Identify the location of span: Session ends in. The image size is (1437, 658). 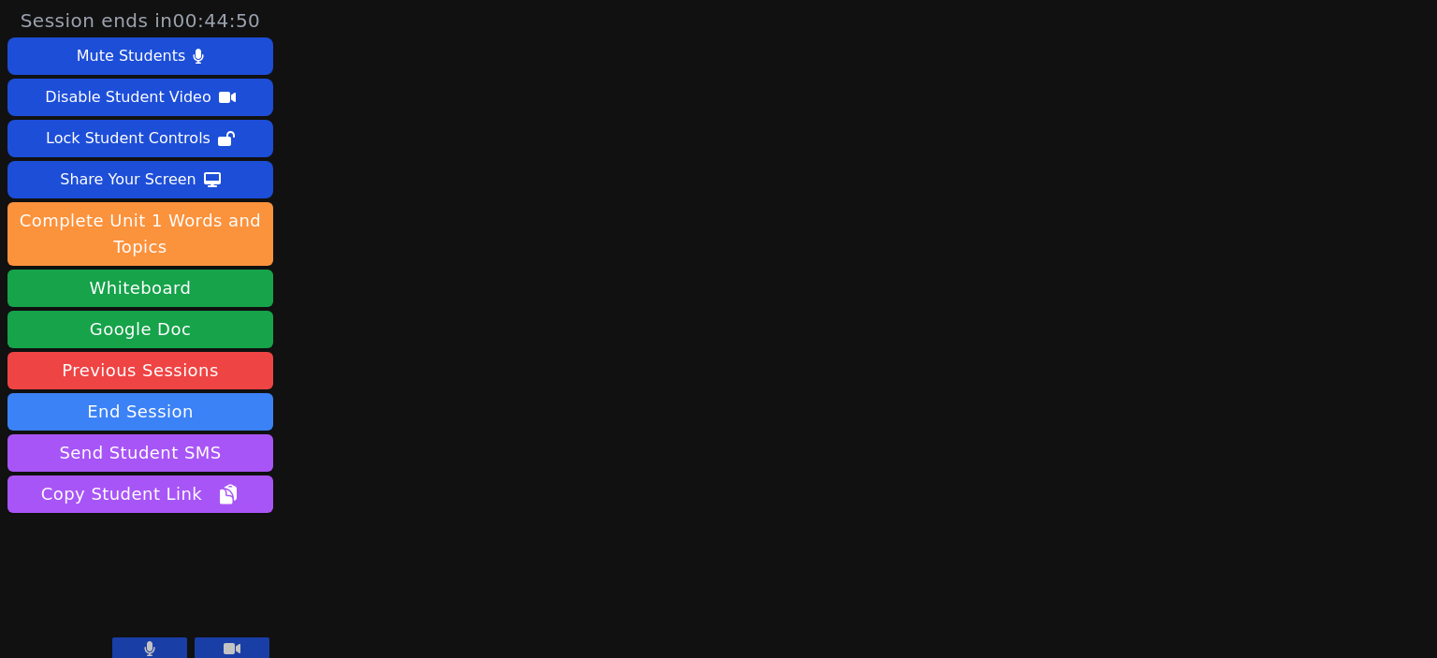
(140, 21).